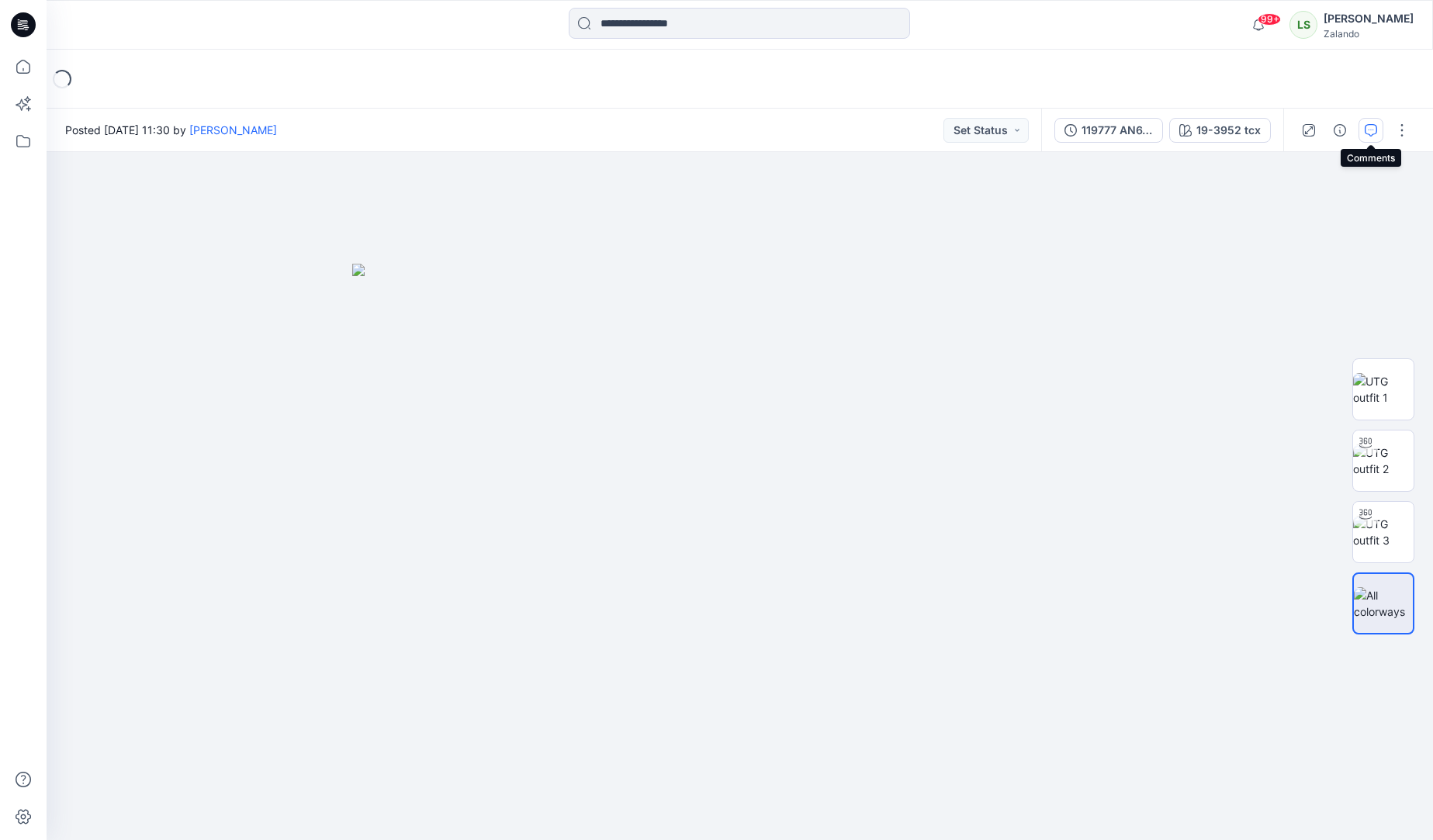  Describe the element at coordinates (1109, 131) in the screenshot. I see `button: 119777 AN6_FW23_2-1-C_009 (117169 UA) PROD` at that location.